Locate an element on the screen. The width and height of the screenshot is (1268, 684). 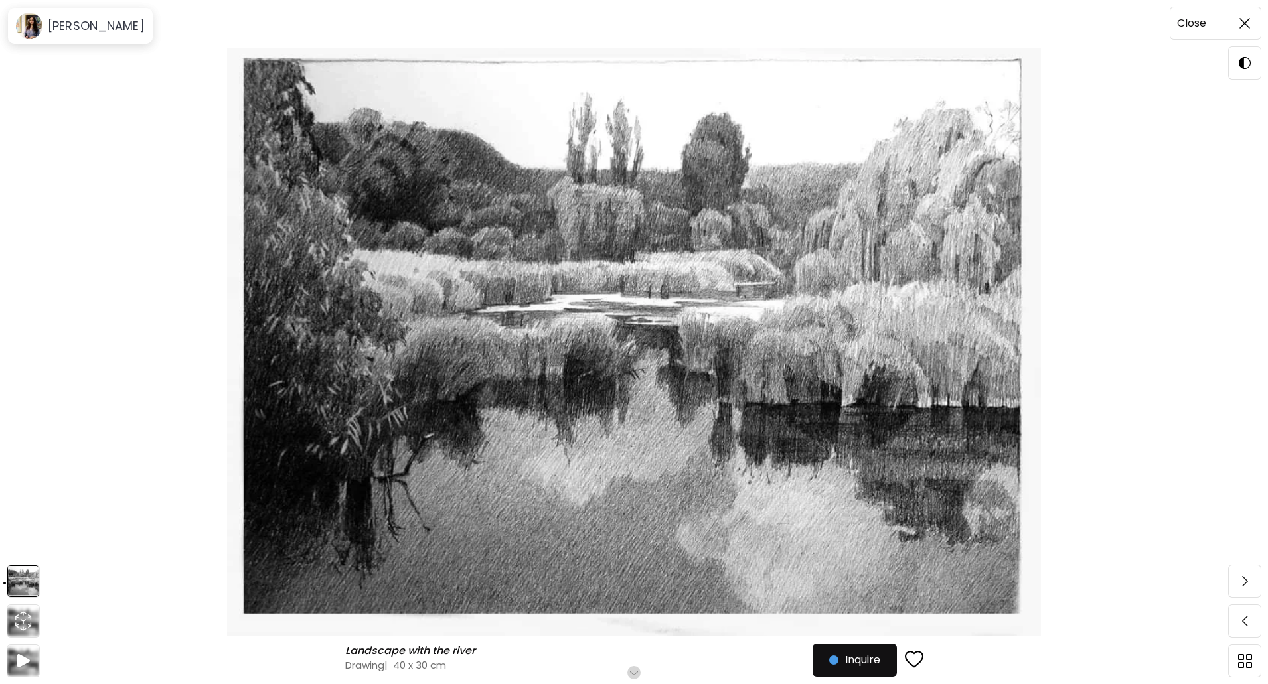
button: favorites is located at coordinates (914, 660).